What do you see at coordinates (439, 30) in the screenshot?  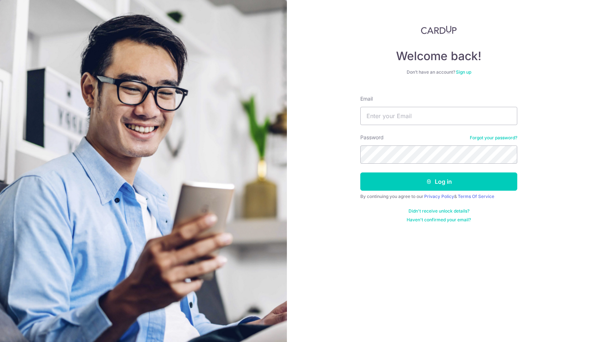 I see `img: CardUp Logo` at bounding box center [439, 30].